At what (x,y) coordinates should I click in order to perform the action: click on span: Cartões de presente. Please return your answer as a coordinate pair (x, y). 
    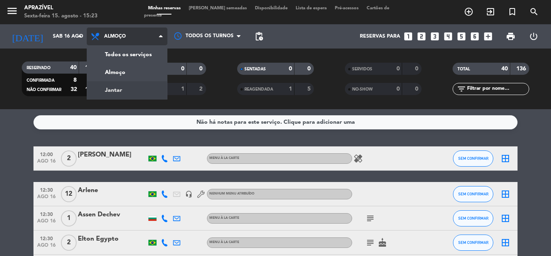
    Looking at the image, I should click on (267, 12).